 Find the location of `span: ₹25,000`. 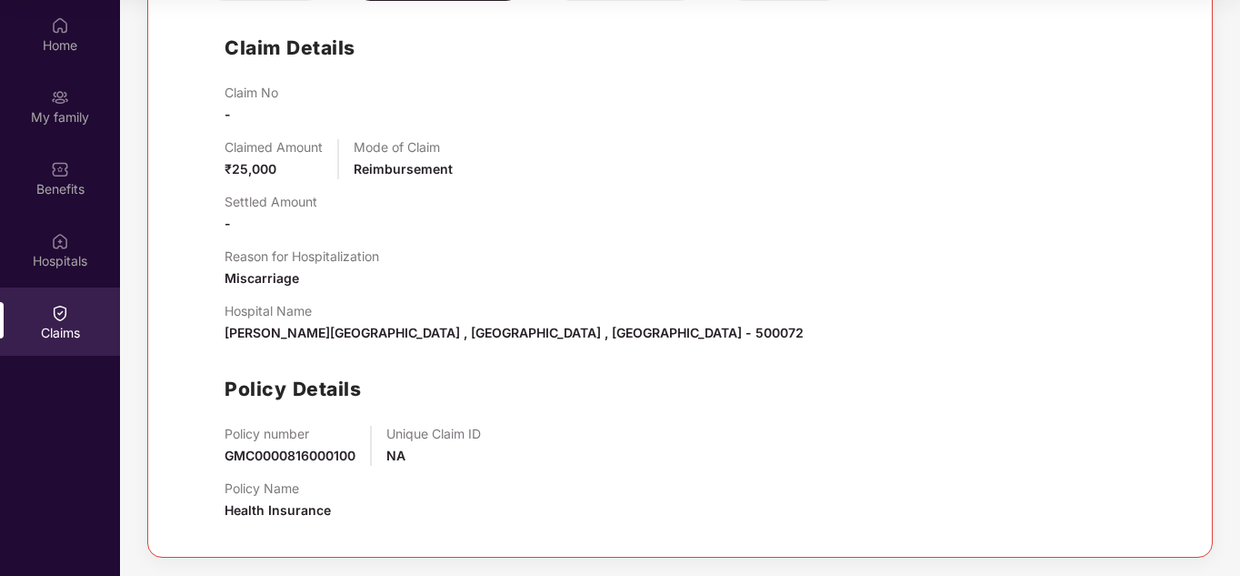

span: ₹25,000 is located at coordinates (250, 168).